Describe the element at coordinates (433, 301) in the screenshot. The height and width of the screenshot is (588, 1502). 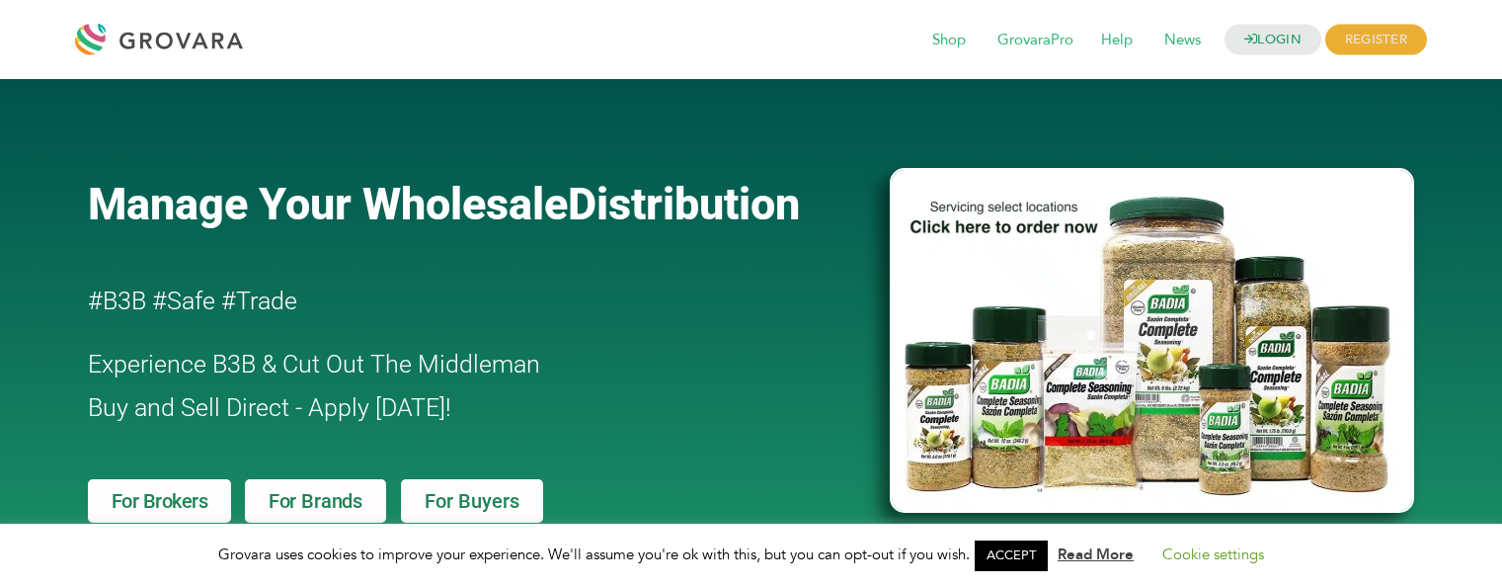
I see `h2: #B3B #Safe #Trade` at that location.